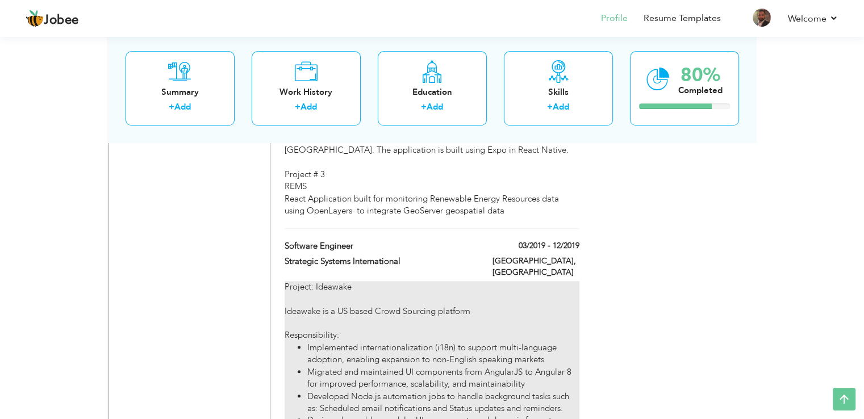  I want to click on li: Migrated and maintained UI components from AngularJS to Angular 8 for improved performance, scala..., so click(443, 378).